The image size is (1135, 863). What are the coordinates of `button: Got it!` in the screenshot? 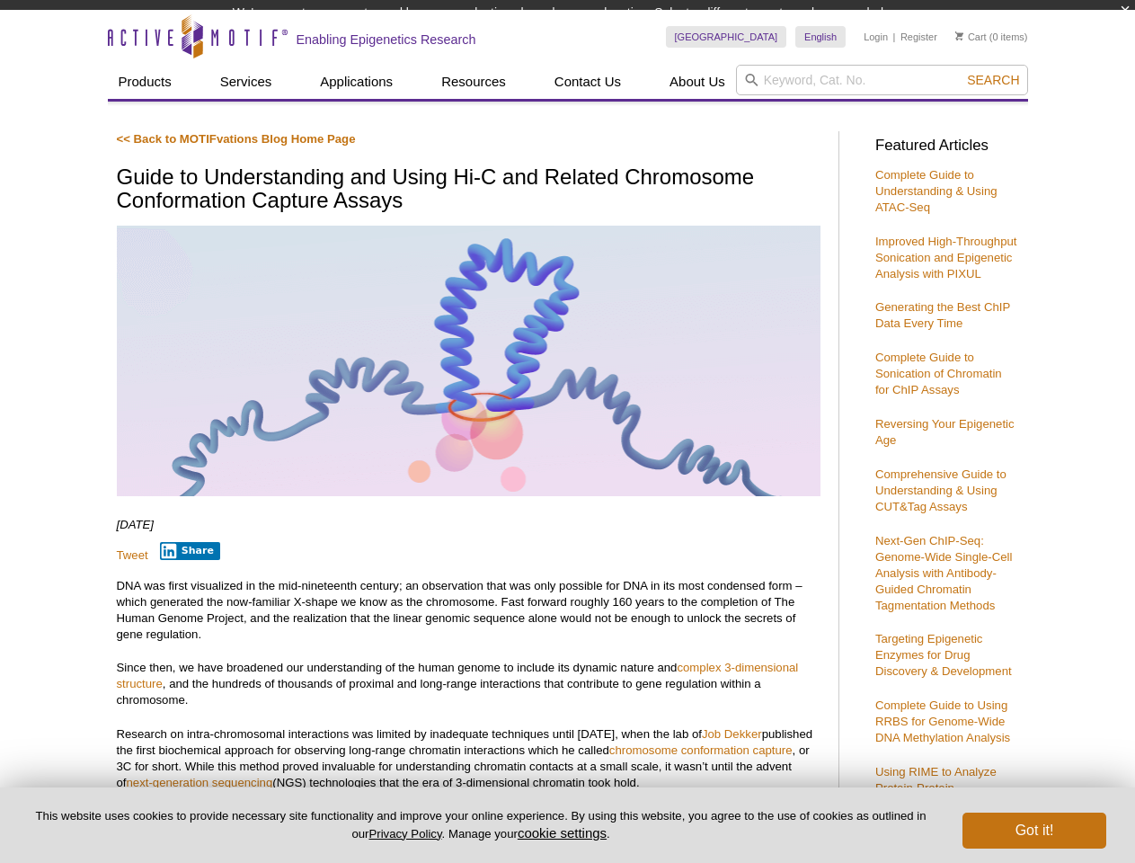 It's located at (1034, 830).